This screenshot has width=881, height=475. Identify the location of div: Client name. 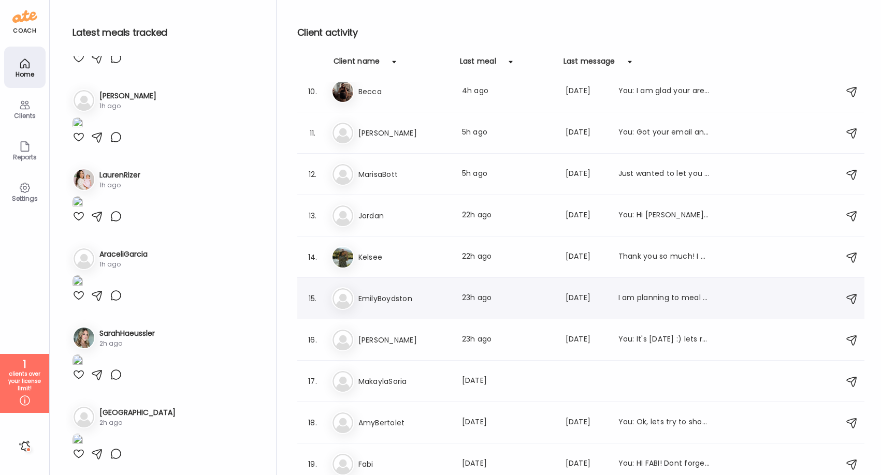
(357, 64).